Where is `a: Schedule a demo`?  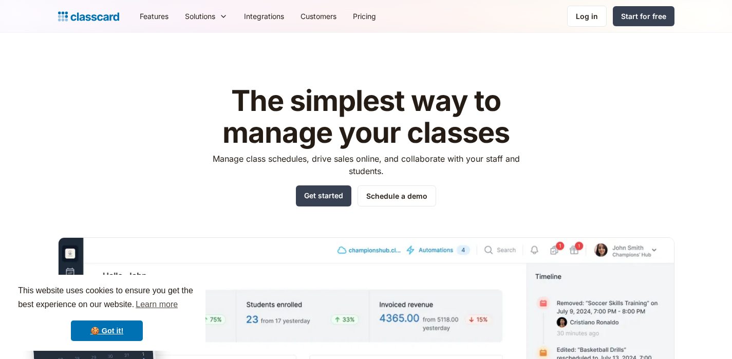
a: Schedule a demo is located at coordinates (396, 196).